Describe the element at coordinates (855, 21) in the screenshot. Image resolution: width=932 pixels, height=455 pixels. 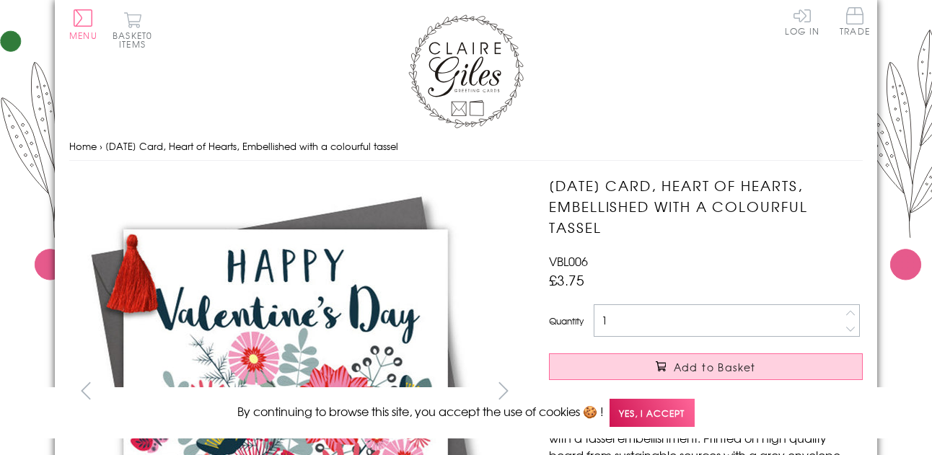
I see `span: Trade` at that location.